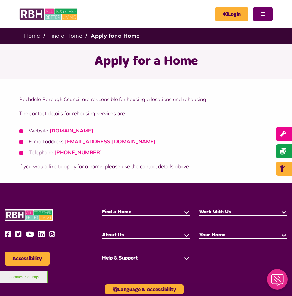 This screenshot has width=292, height=296. What do you see at coordinates (146, 131) in the screenshot?
I see `li: Website:` at bounding box center [146, 131].